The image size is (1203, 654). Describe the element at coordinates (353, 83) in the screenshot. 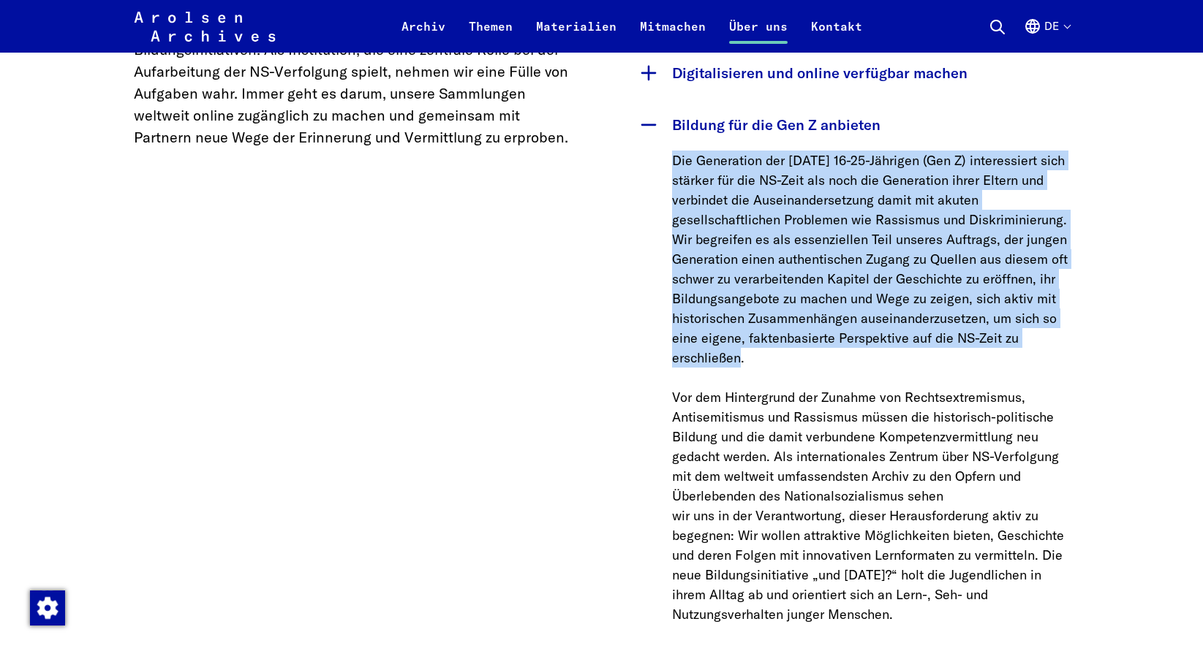

I see `p: Von Digitalisierung über Schicksalsklärung bis hin zu Bildungsinitiativen: Als Institution, die e...` at that location.